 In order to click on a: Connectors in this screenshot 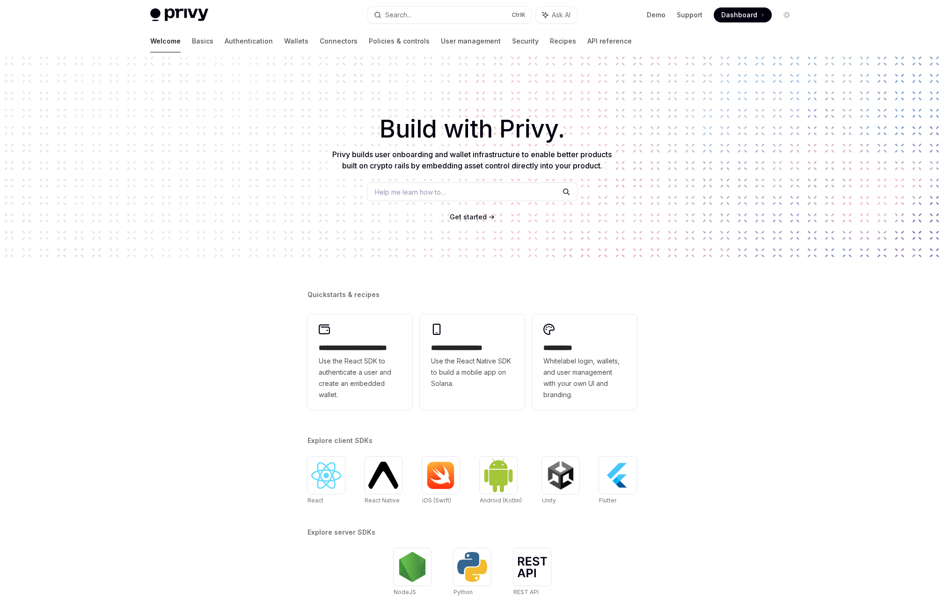, I will do `click(338, 41)`.